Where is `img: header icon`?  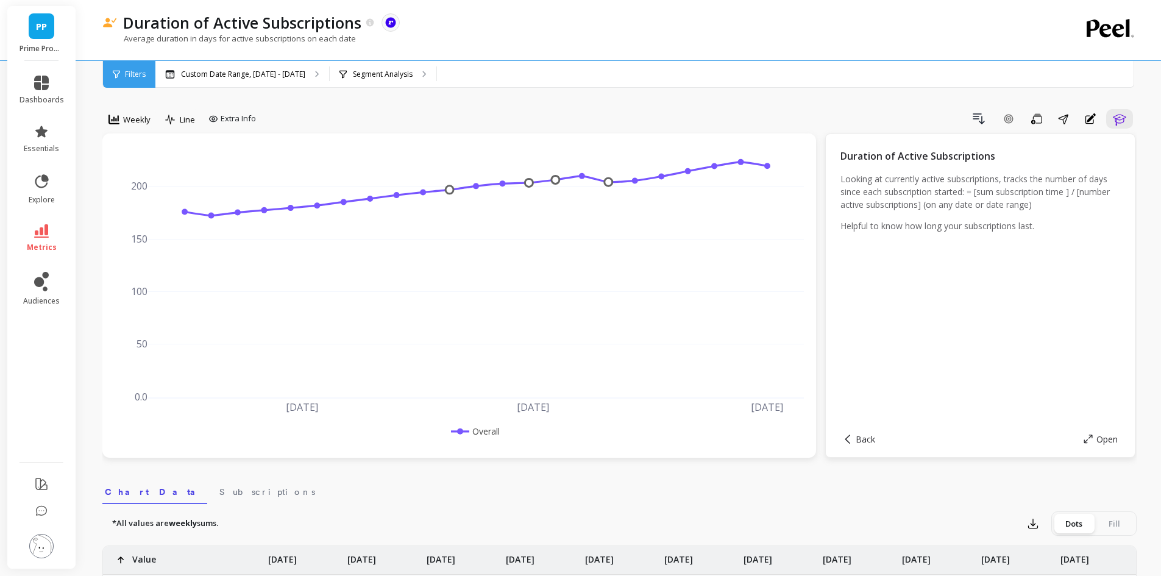
img: header icon is located at coordinates (110, 23).